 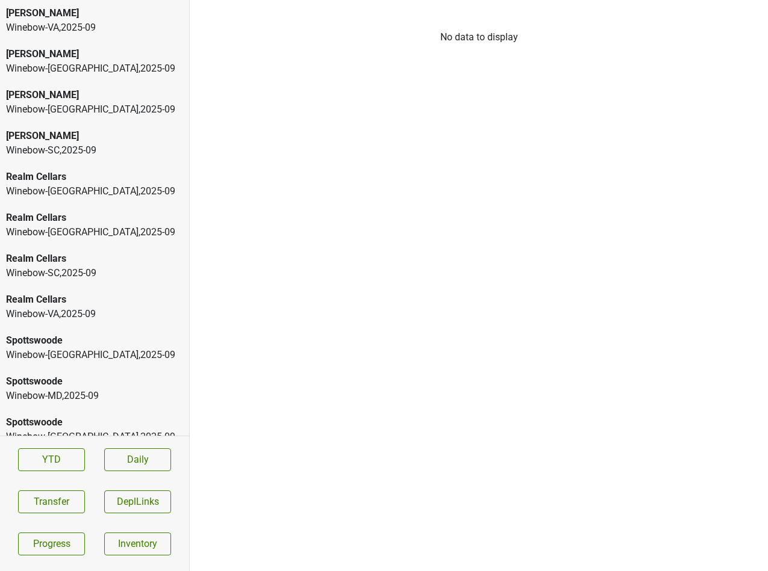 What do you see at coordinates (51, 460) in the screenshot?
I see `a: YTD` at bounding box center [51, 460].